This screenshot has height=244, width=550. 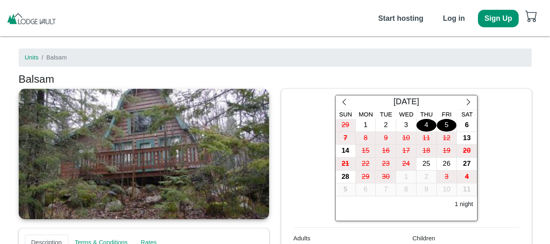 I want to click on svg: chevron left, so click(x=344, y=102).